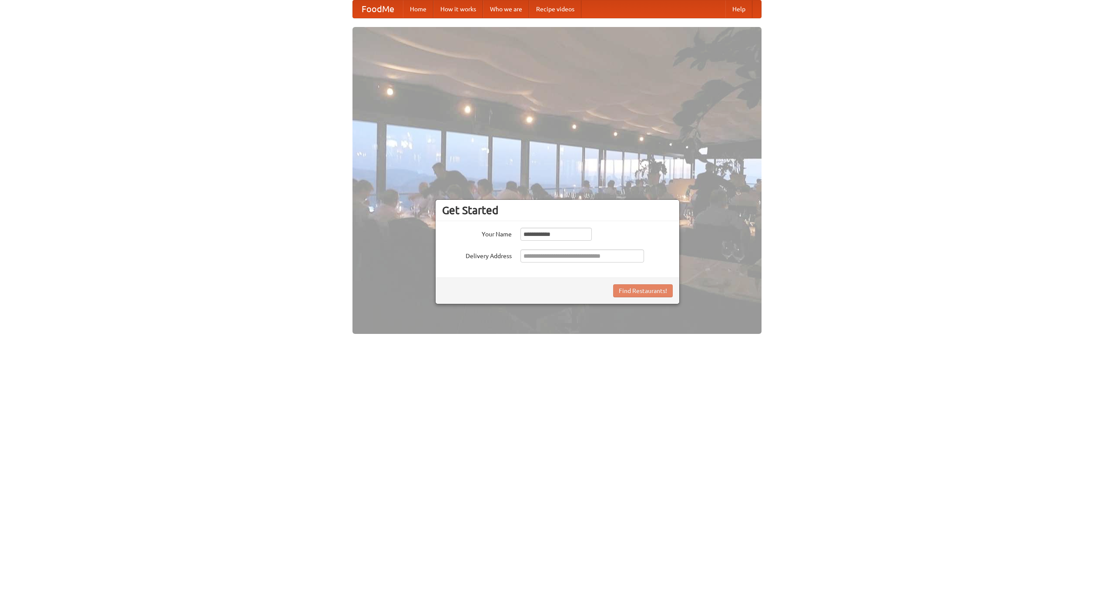 The height and width of the screenshot is (616, 1114). What do you see at coordinates (739, 9) in the screenshot?
I see `a: Help` at bounding box center [739, 9].